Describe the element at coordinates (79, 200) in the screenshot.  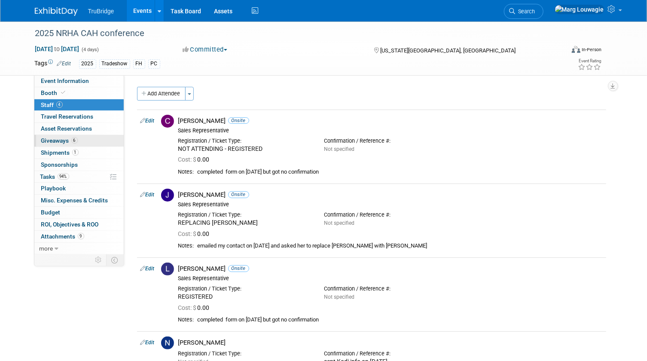
I see `a: Misc. Expenses & Credits` at that location.